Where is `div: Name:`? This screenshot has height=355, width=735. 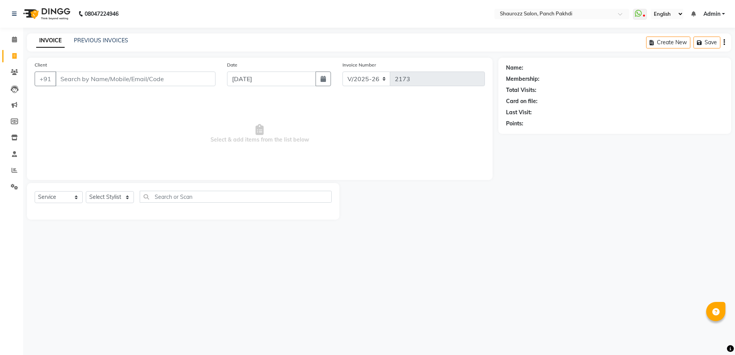
div: Name: is located at coordinates (515, 68).